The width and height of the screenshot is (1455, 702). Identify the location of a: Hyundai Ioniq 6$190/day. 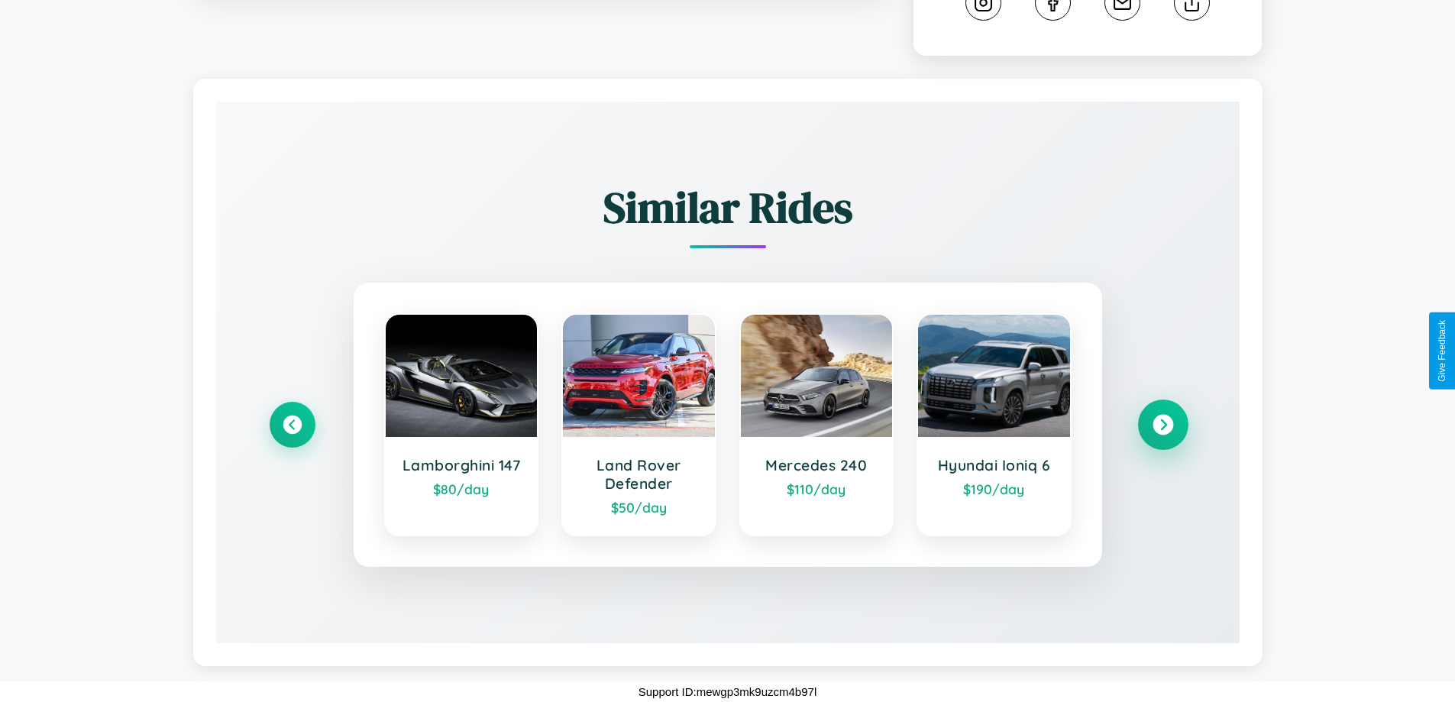
(994, 425).